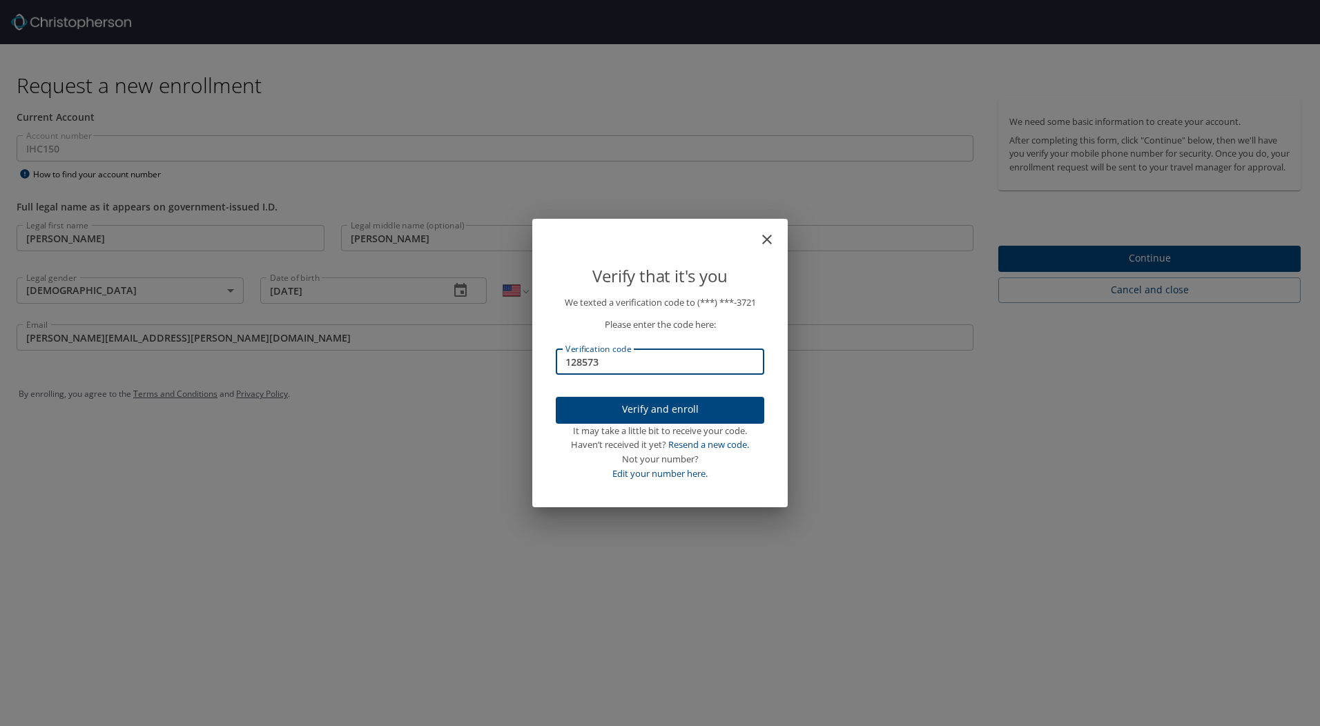  I want to click on div: Not your number?, so click(660, 459).